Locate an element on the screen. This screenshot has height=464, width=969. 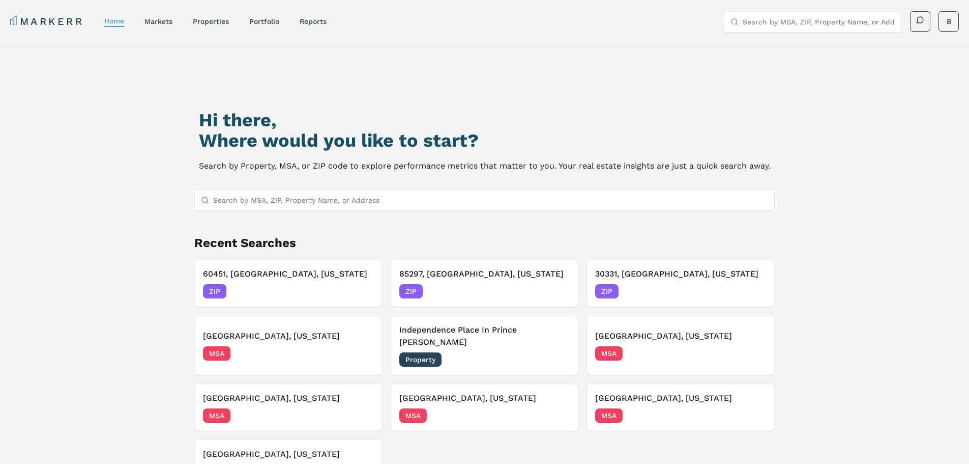
p: Search by Property, MSA, or ZIP code to explore performance metrics that matter to you. Your real... is located at coordinates (485, 166).